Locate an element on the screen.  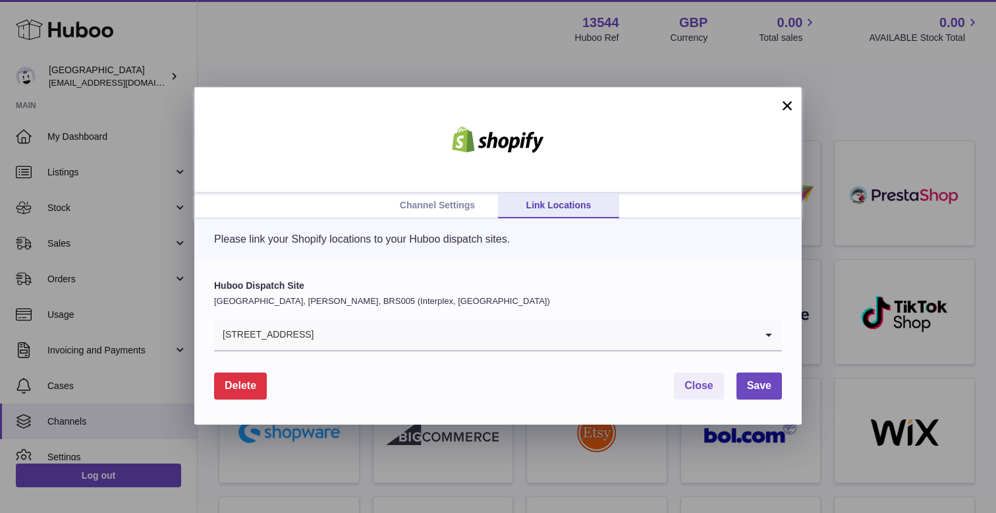
a: Channel Settings is located at coordinates (437, 206).